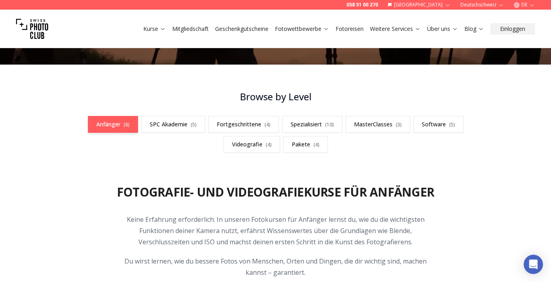  What do you see at coordinates (173, 124) in the screenshot?
I see `a: SPC Akademie(5)` at bounding box center [173, 124].